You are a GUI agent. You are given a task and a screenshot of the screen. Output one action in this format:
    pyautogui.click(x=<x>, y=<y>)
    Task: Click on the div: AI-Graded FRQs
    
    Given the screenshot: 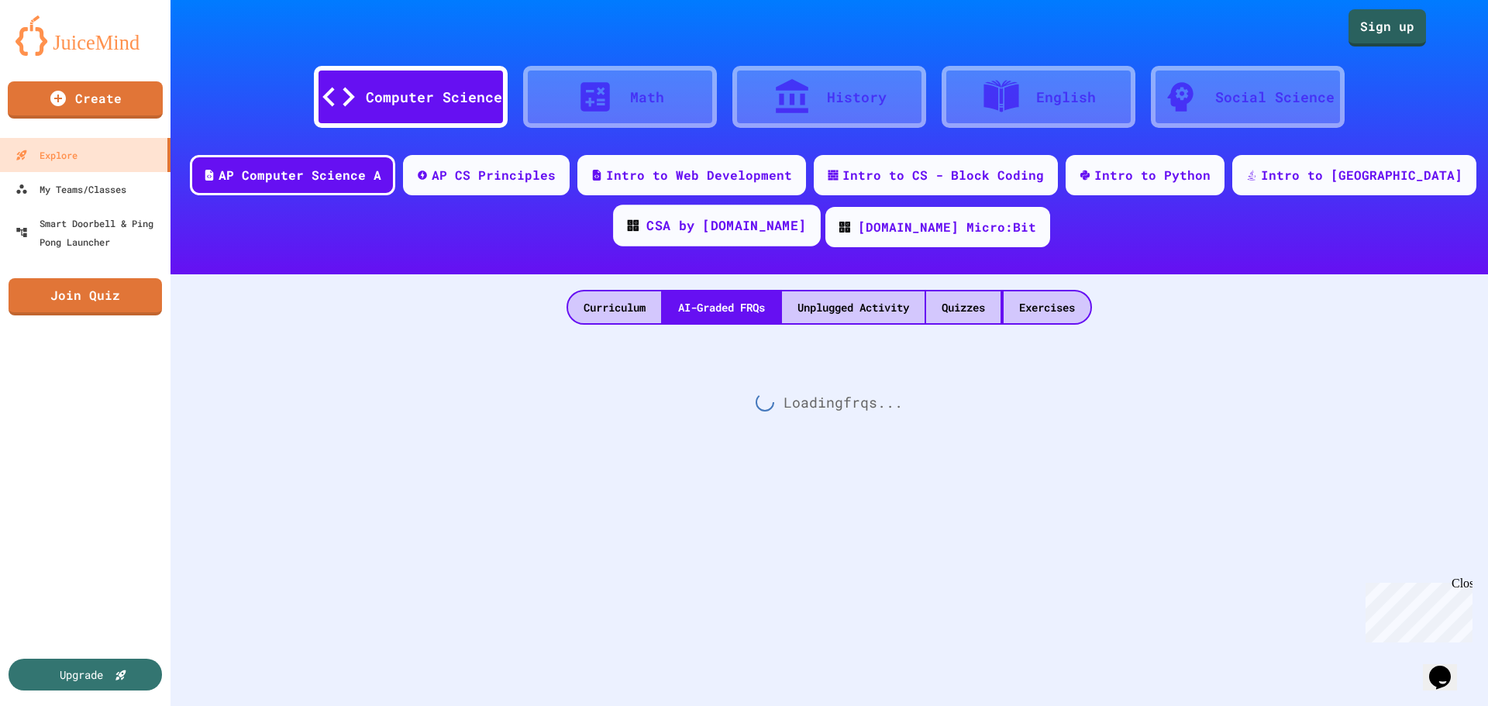 What is the action you would take?
    pyautogui.click(x=721, y=307)
    